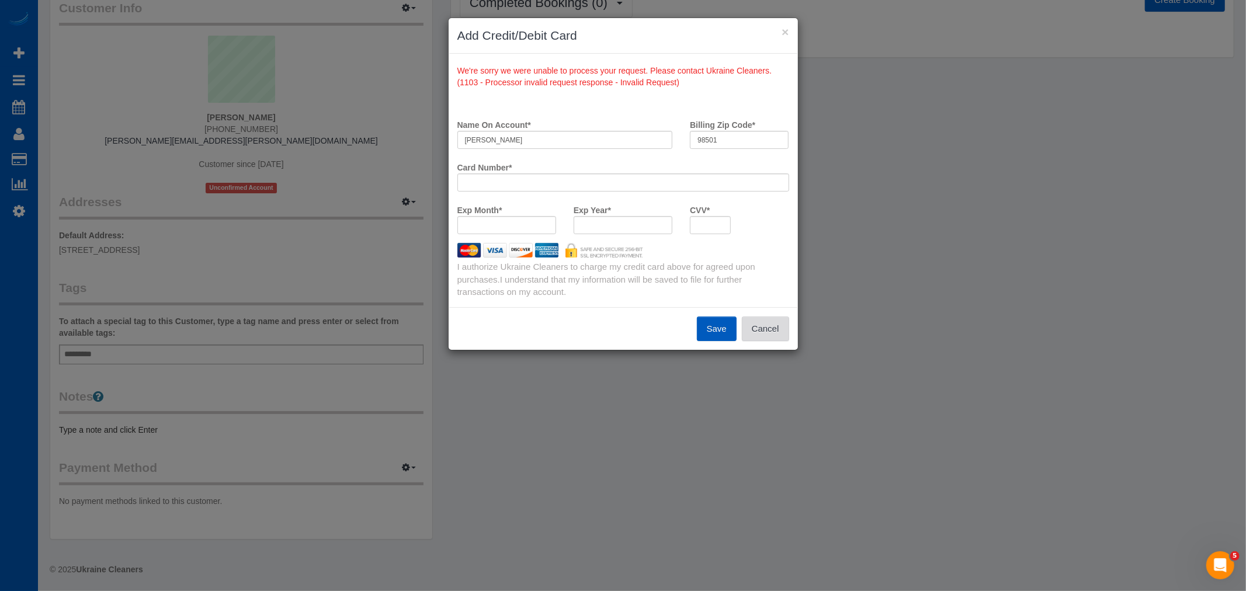  What do you see at coordinates (623, 75) in the screenshot?
I see `div: We're sorry we were unable to process your request. Please contact Ukraine Cleaners. (1103 - Proc...` at bounding box center [623, 75].